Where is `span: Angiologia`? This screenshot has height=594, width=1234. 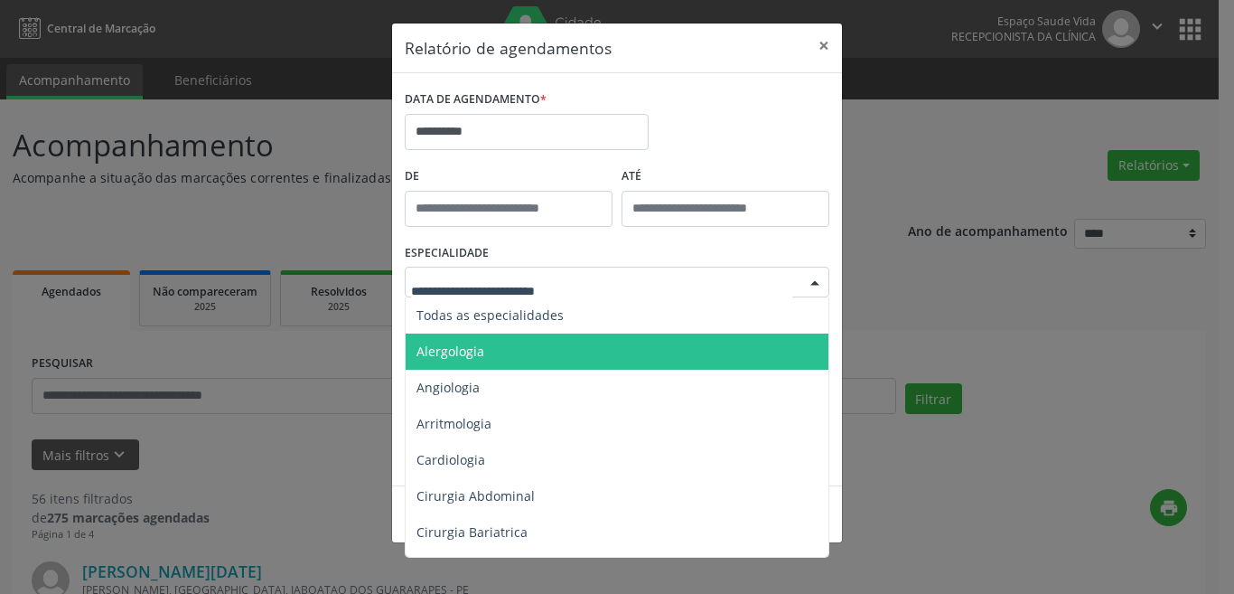 span: Angiologia is located at coordinates (448, 387).